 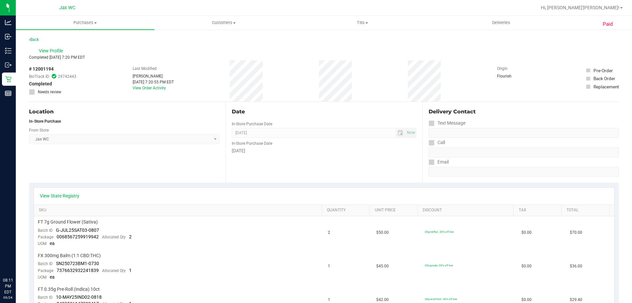 I want to click on a: View State Registry, so click(x=60, y=196).